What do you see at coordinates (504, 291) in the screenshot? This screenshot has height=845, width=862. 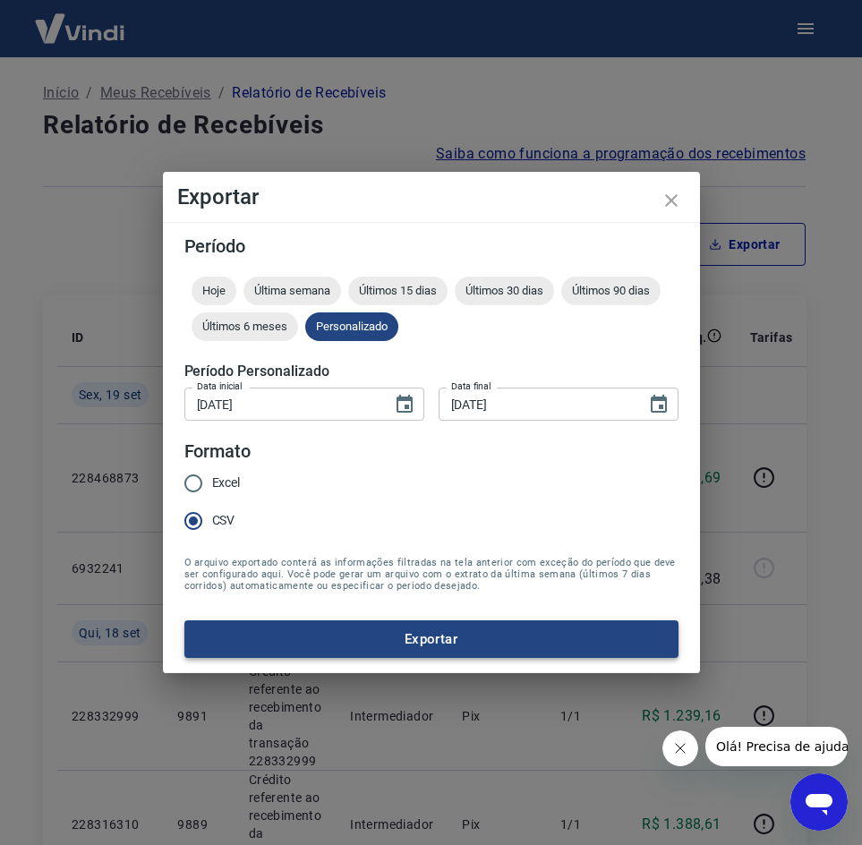 I see `div: Últimos 30 dias` at bounding box center [504, 291].